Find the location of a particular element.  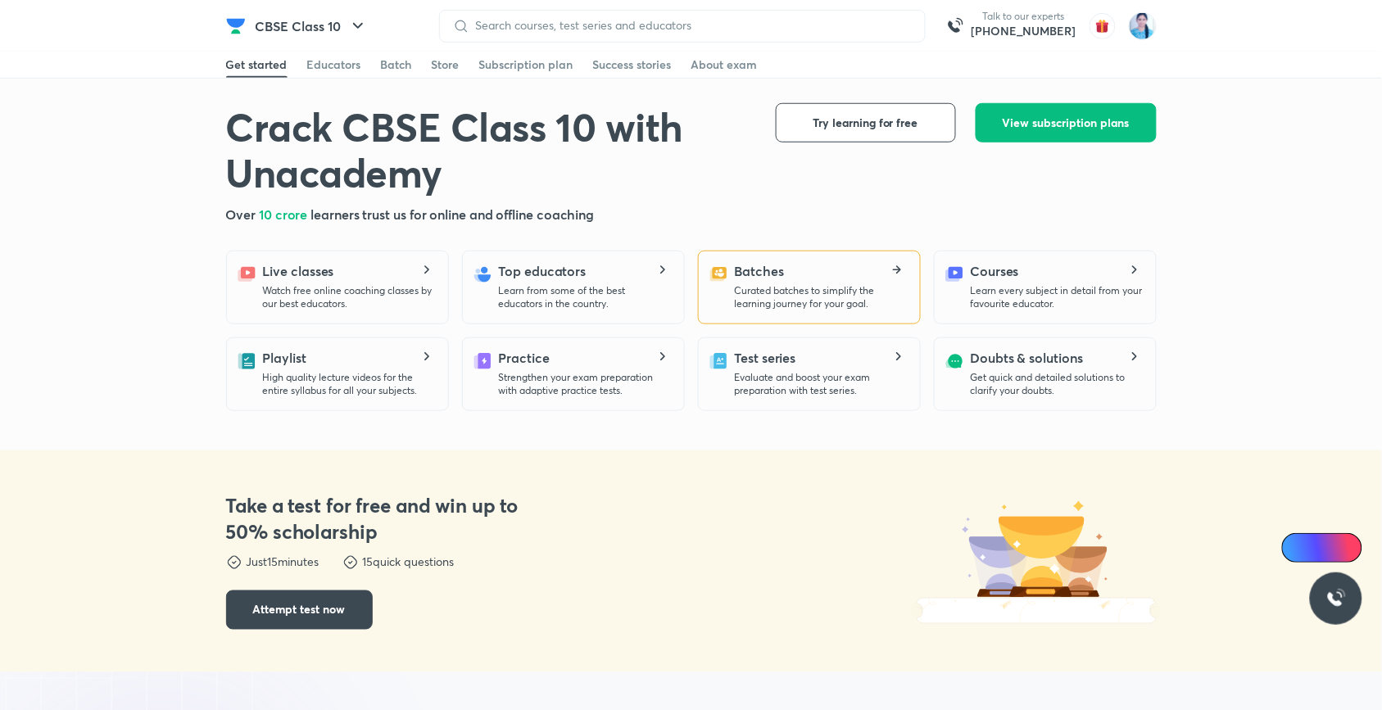

a: Success stories is located at coordinates (632, 65).